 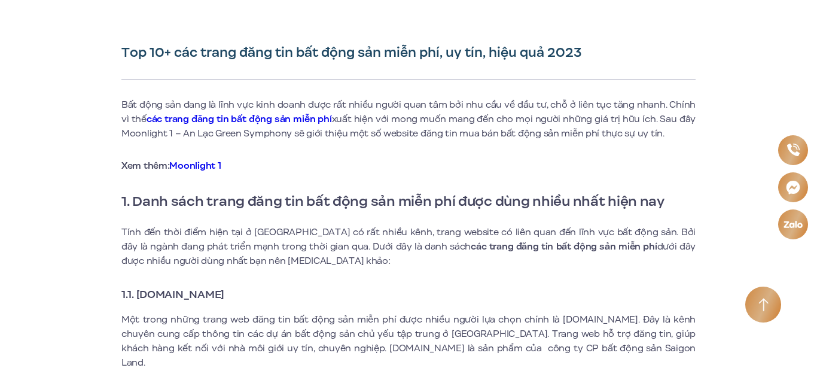 What do you see at coordinates (793, 224) in the screenshot?
I see `img: Zalo icon` at bounding box center [793, 224].